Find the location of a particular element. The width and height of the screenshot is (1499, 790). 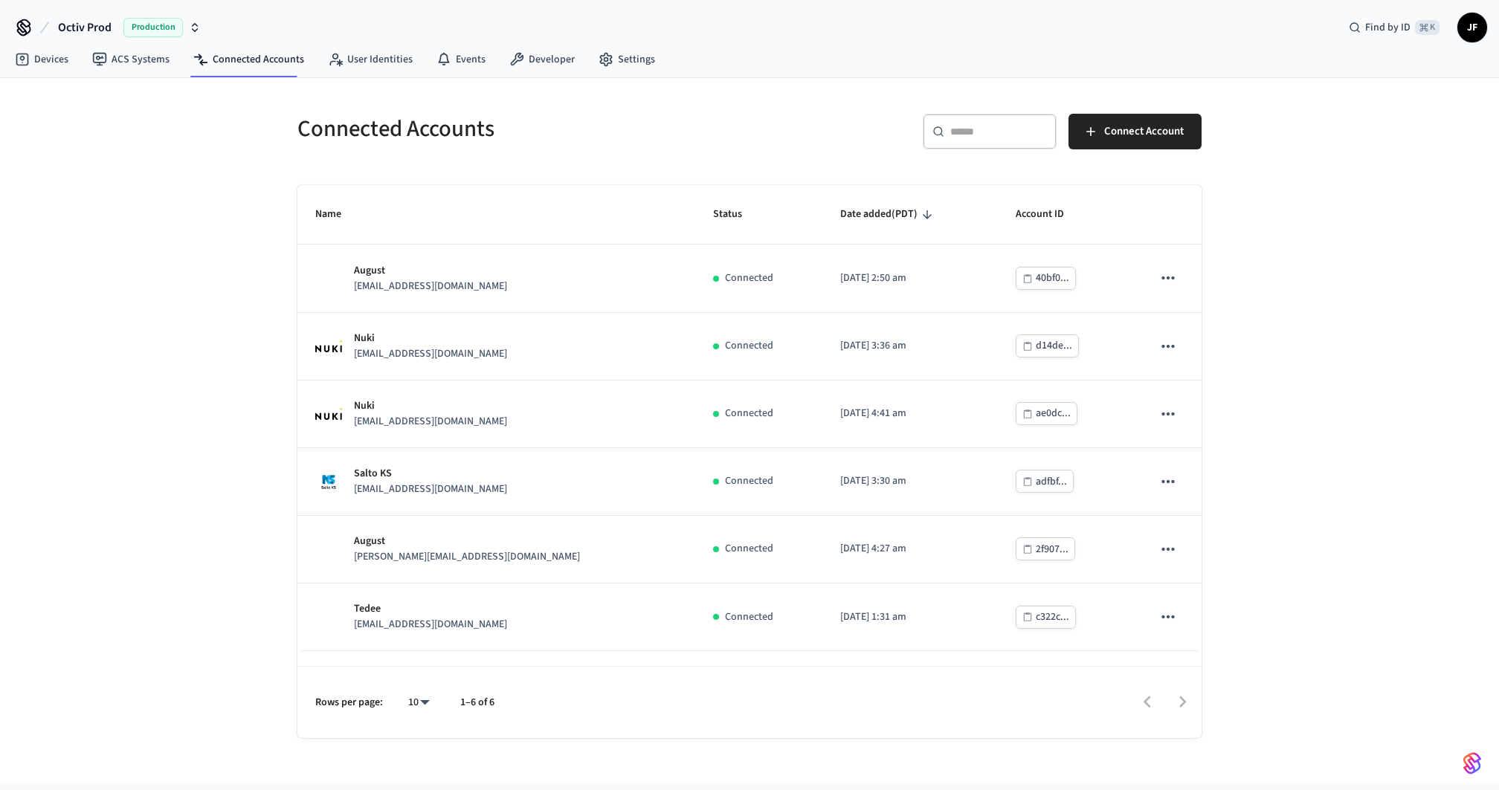

div: d14de... is located at coordinates (1054, 346).